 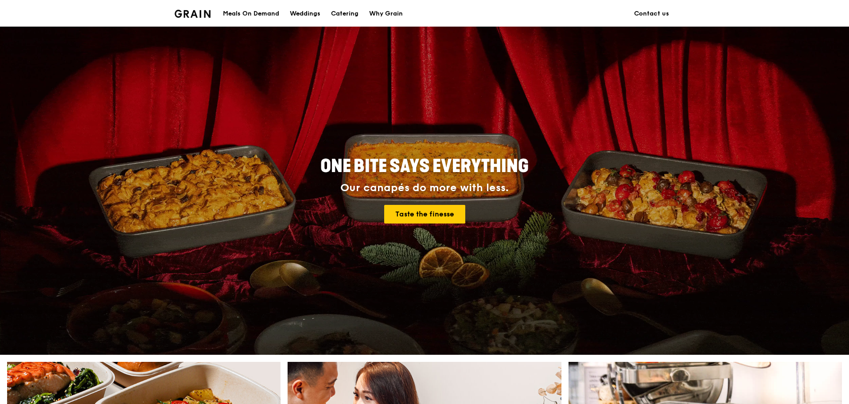 What do you see at coordinates (425, 188) in the screenshot?
I see `div: Our canapés do more with less.` at bounding box center [425, 188].